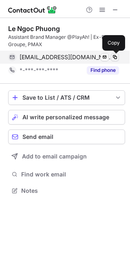 Image resolution: width=130 pixels, height=261 pixels. I want to click on button: Reveal Button, so click(103, 70).